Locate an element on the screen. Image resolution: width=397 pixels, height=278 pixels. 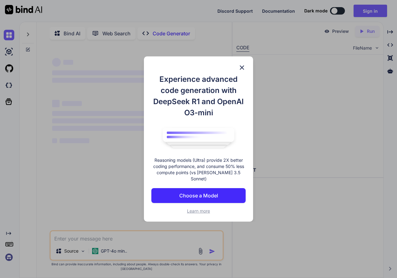
h1: Experience advanced code generation with DeepSeek R1 and OpenAI O3-mini is located at coordinates (198, 96).